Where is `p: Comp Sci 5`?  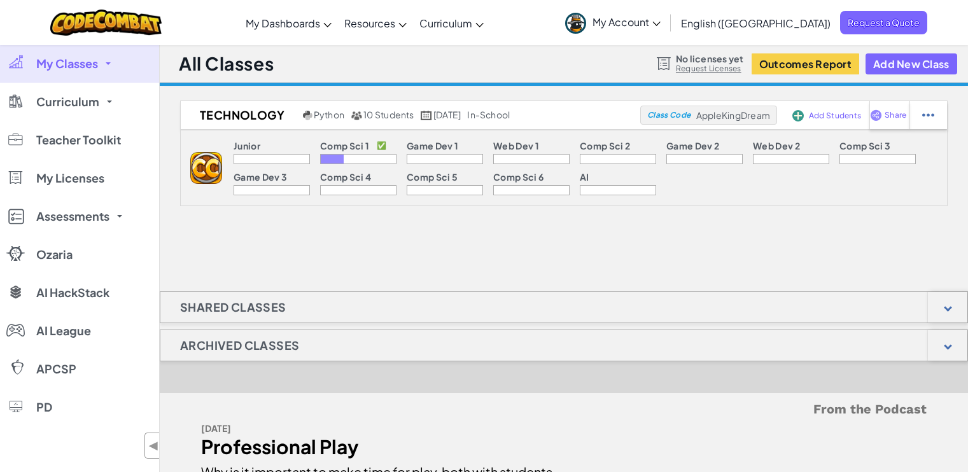 p: Comp Sci 5 is located at coordinates (432, 177).